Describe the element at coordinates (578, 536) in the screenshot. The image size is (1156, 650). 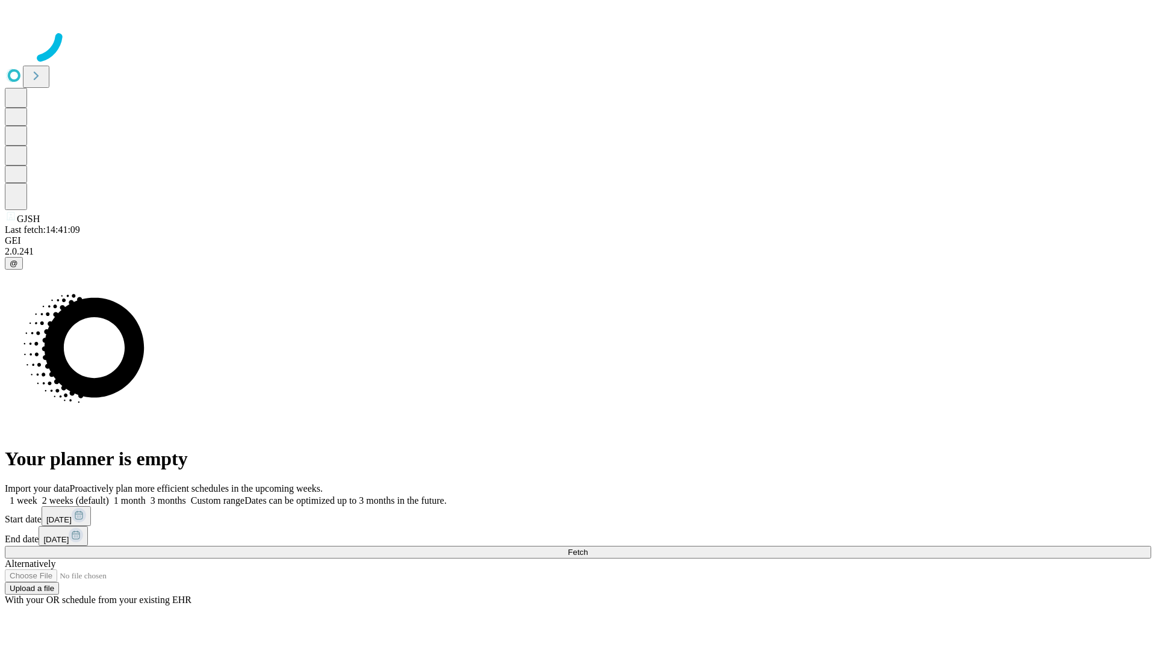
I see `div: End date` at that location.